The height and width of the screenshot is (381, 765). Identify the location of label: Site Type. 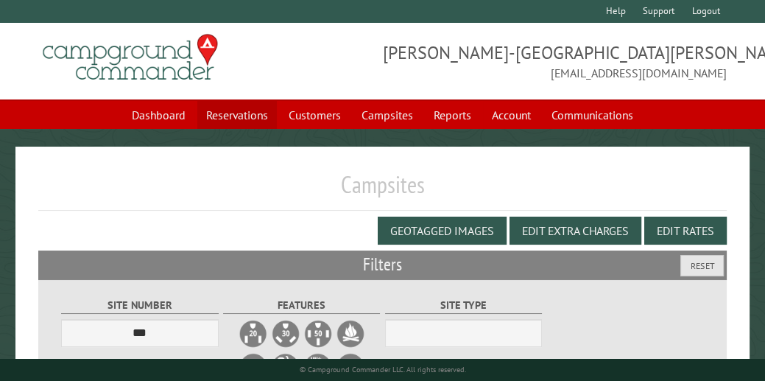
(463, 305).